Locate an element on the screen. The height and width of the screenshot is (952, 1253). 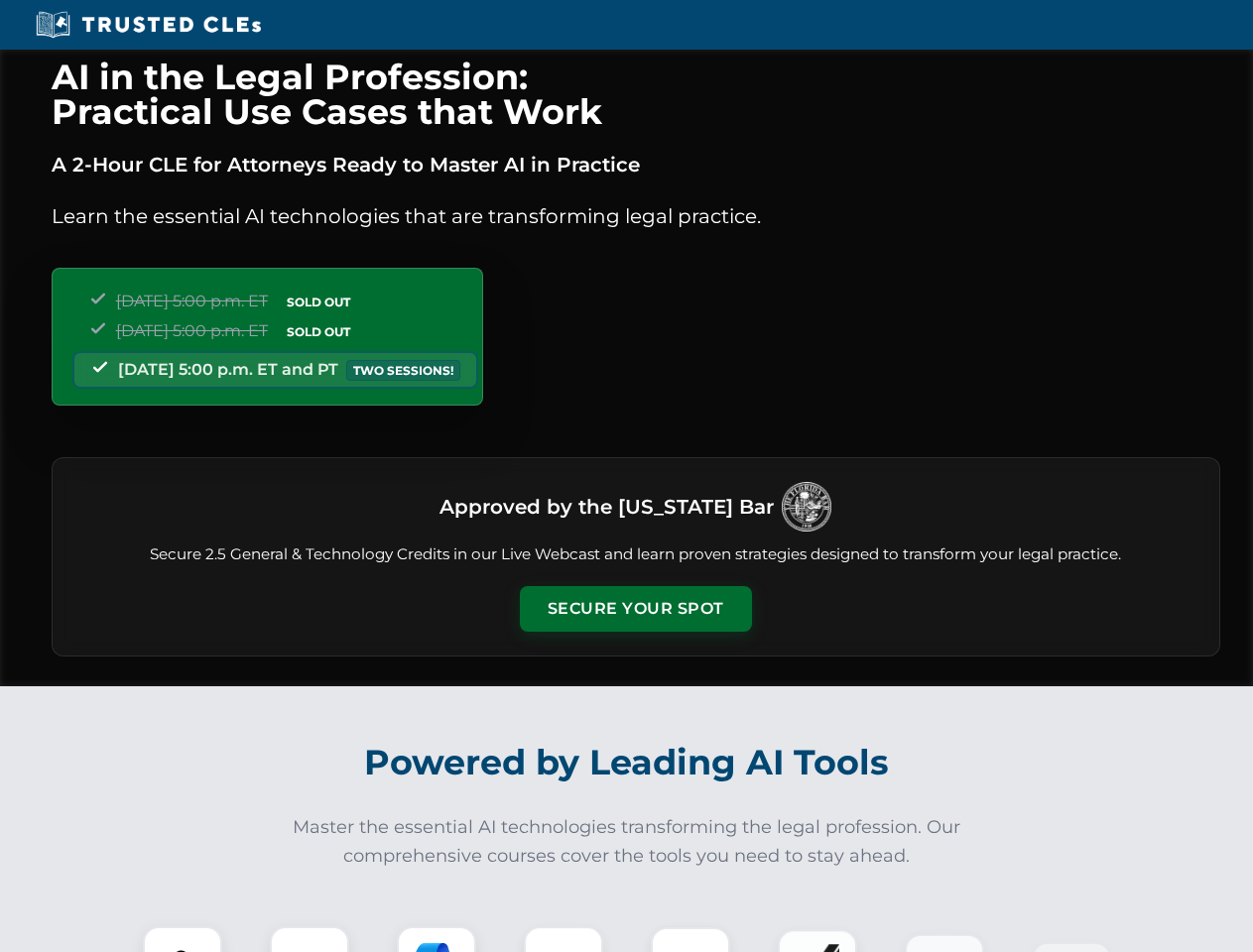
p: A 2-Hour CLE for Attorneys Ready to Master AI in Practice is located at coordinates (636, 165).